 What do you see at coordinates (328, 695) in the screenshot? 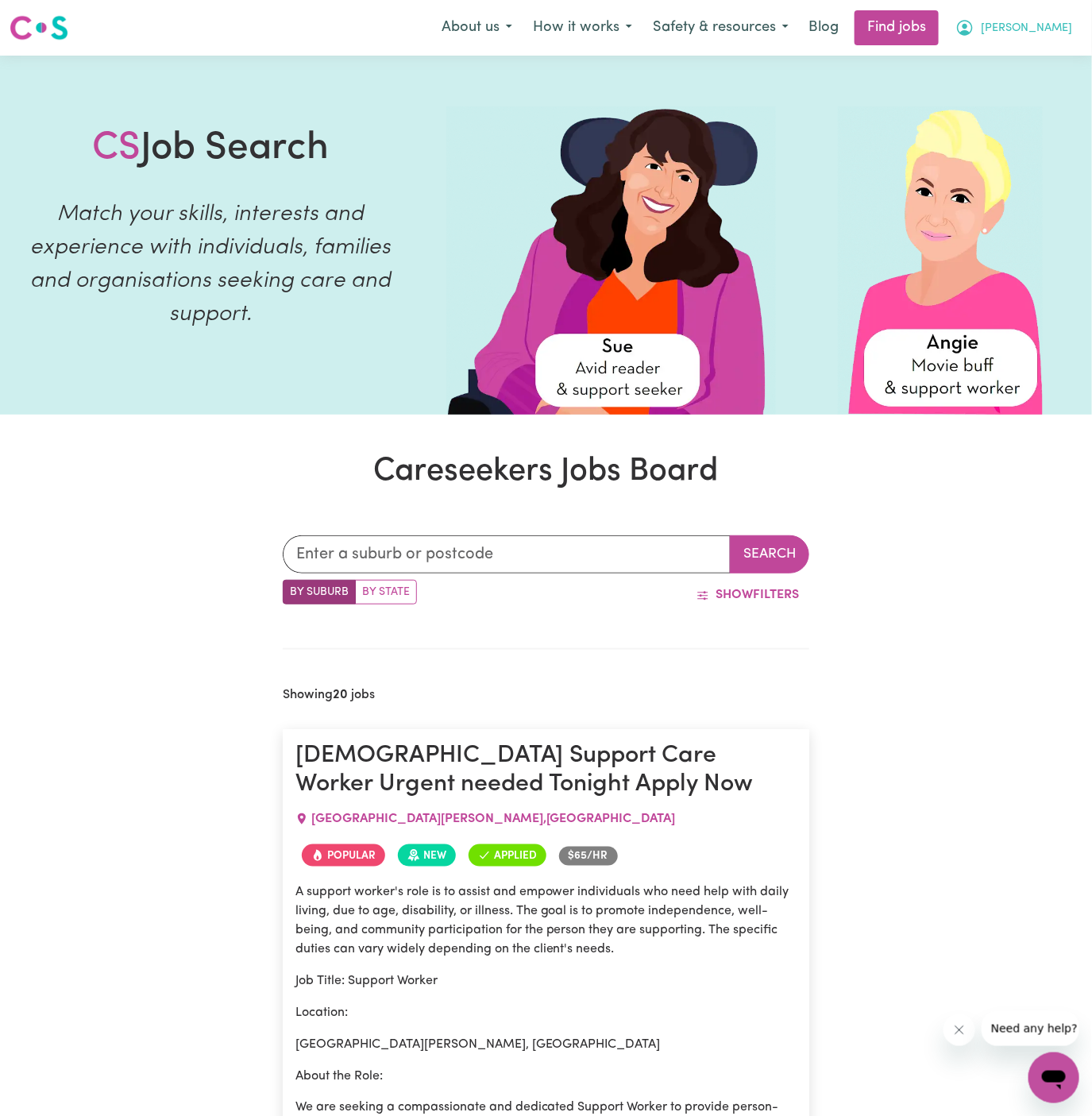
I see `h2: Showing jobs` at bounding box center [328, 695].